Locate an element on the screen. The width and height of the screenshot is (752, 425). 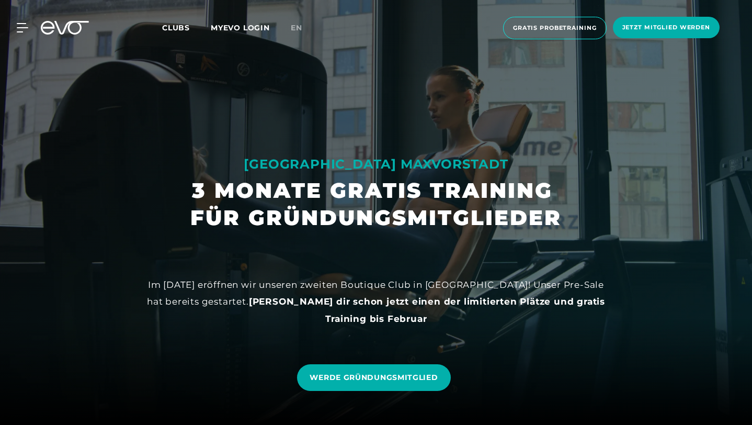
span: en is located at coordinates (297, 28).